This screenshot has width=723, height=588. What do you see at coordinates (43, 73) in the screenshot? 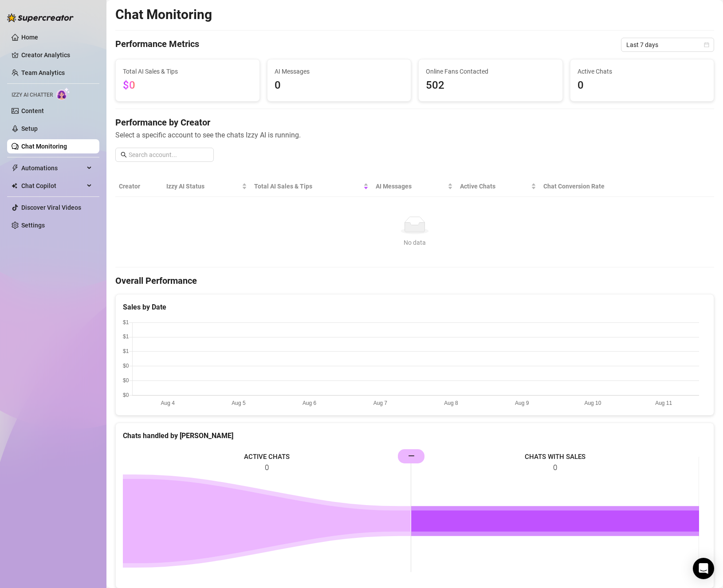
I see `a: Team Analytics` at bounding box center [43, 73].